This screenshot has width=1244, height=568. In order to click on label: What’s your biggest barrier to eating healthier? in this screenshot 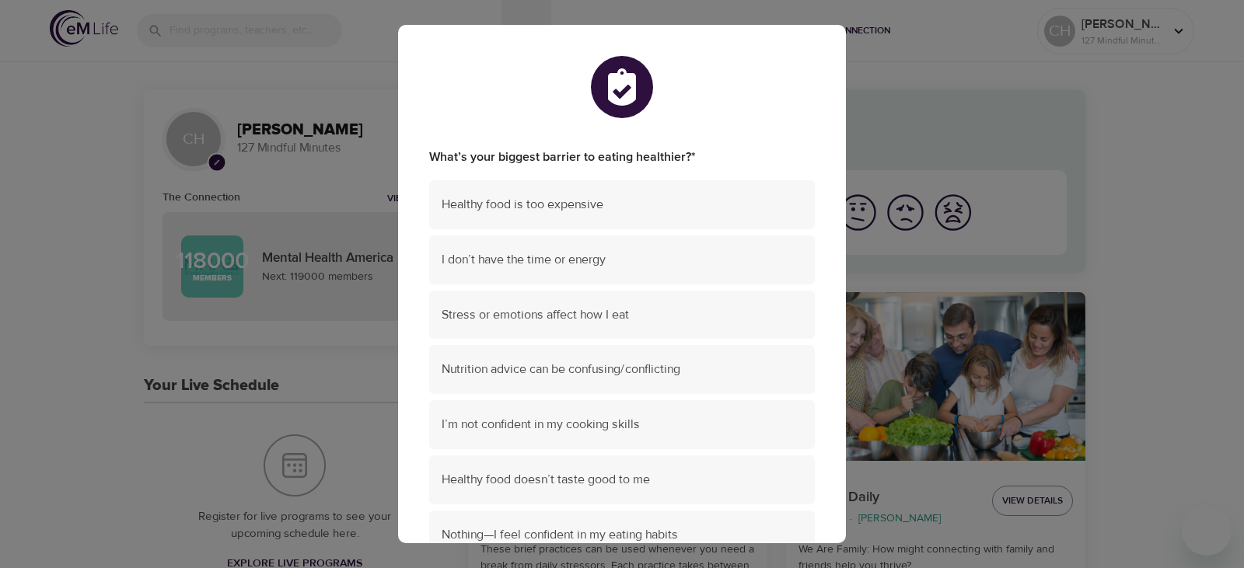, I will do `click(622, 157)`.